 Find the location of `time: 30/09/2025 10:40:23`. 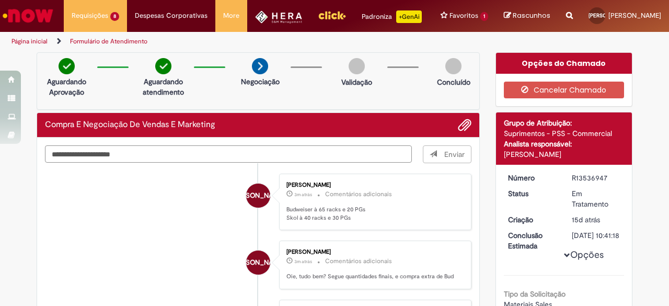

time: 30/09/2025 10:40:23 is located at coordinates (303, 261).